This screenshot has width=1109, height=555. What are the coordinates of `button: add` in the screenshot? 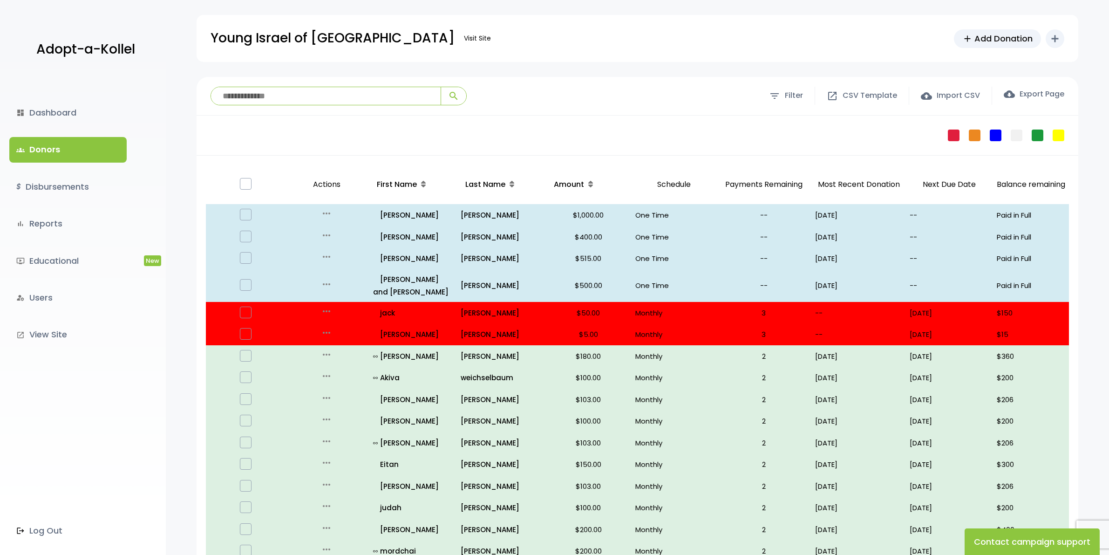 It's located at (1055, 39).